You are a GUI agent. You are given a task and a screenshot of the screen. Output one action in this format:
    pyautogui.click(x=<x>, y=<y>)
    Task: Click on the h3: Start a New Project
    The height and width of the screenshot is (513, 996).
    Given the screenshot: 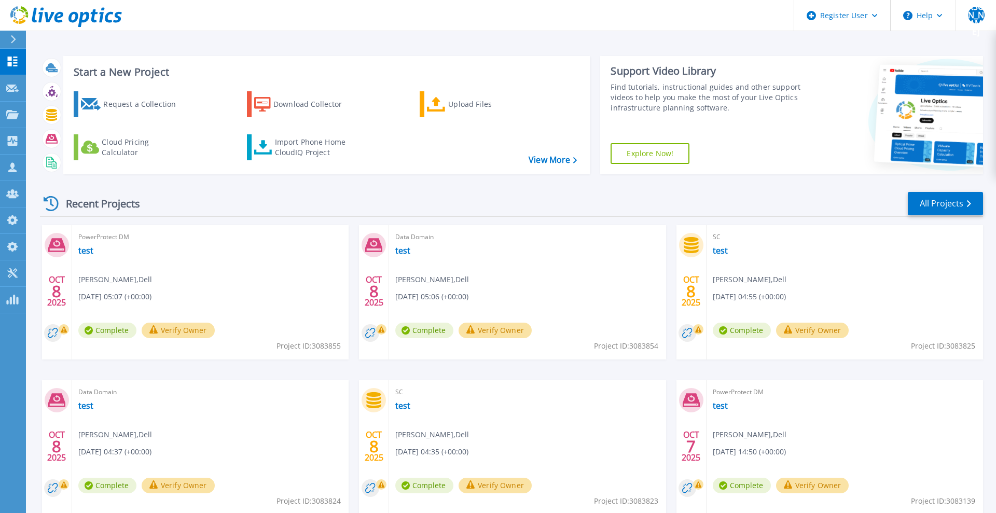 What is the action you would take?
    pyautogui.click(x=325, y=72)
    